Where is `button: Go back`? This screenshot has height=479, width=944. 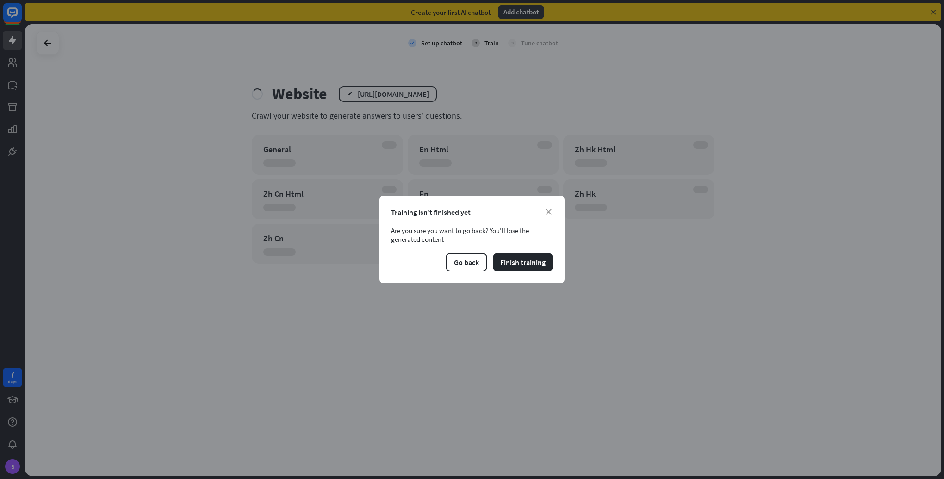 button: Go back is located at coordinates (467, 262).